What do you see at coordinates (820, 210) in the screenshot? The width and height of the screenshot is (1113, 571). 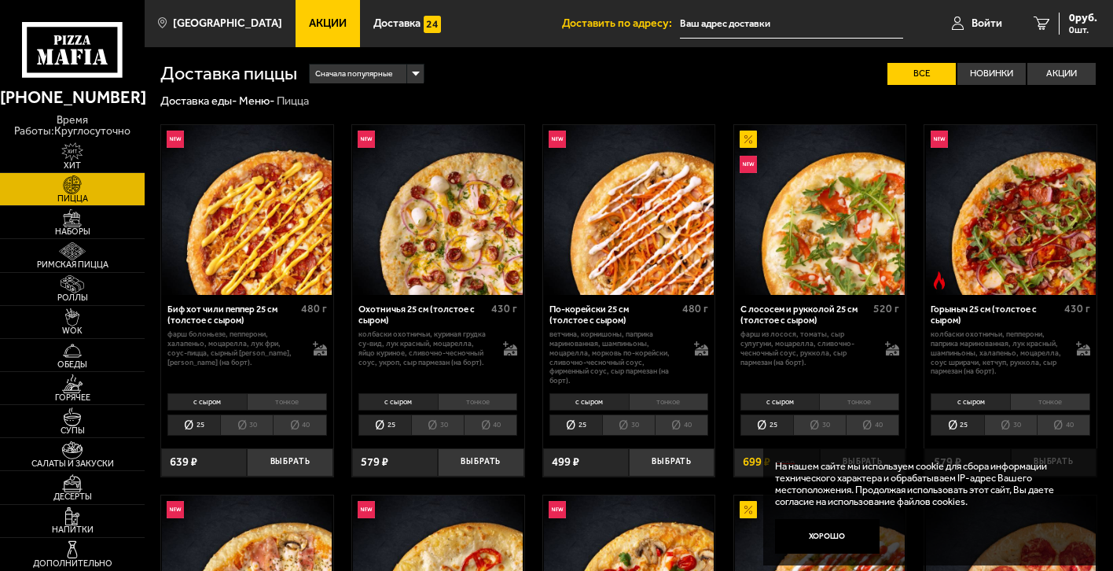 I see `a: АкционныйНовинкаС лососем и рукколой 25 см (толстое с сыром)` at bounding box center [820, 210].